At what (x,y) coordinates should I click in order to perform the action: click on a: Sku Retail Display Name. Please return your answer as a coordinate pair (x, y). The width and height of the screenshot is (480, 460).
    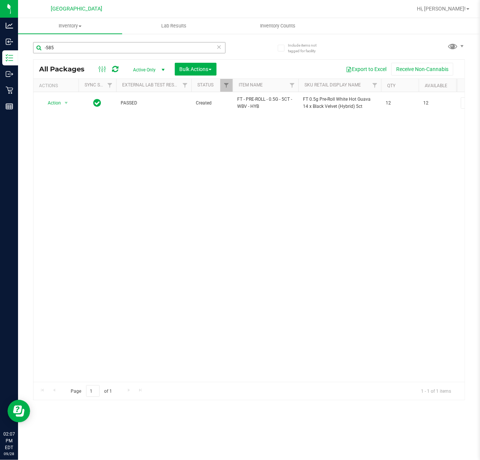
    Looking at the image, I should click on (333, 85).